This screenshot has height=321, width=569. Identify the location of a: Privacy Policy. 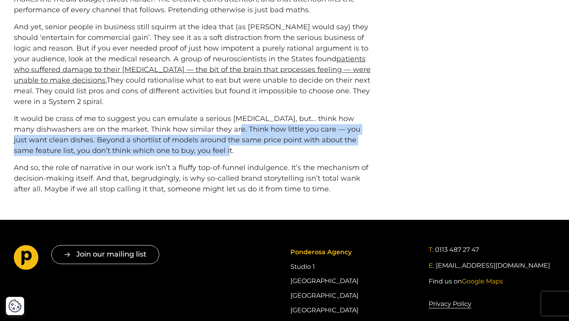
(450, 304).